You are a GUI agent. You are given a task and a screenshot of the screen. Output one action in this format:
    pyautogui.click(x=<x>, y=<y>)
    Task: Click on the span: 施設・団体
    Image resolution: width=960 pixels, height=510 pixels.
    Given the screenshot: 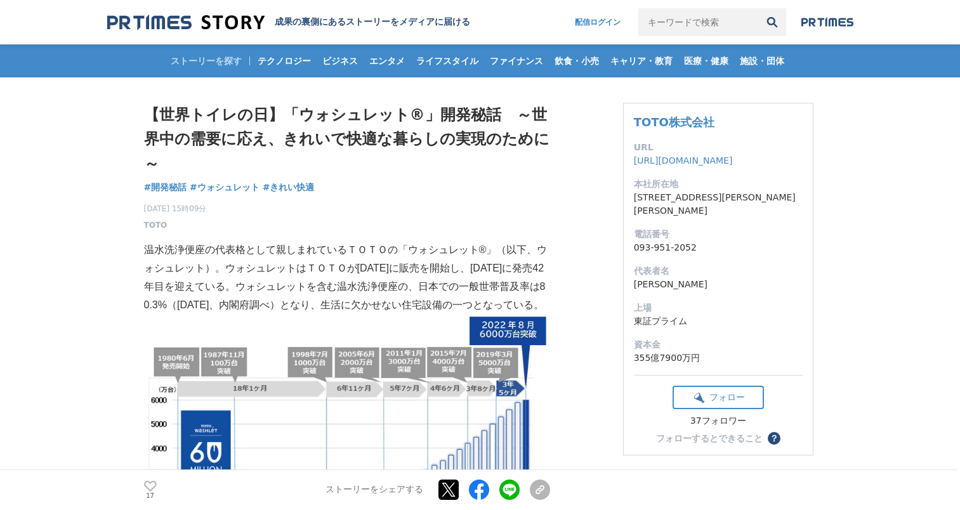 What is the action you would take?
    pyautogui.click(x=762, y=61)
    